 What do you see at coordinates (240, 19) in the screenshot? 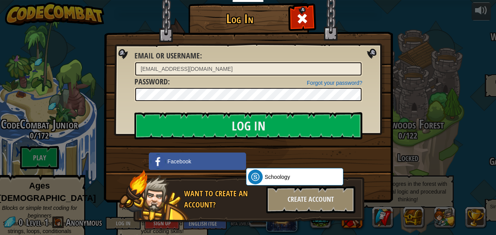
I see `h1: Log In` at bounding box center [240, 19].